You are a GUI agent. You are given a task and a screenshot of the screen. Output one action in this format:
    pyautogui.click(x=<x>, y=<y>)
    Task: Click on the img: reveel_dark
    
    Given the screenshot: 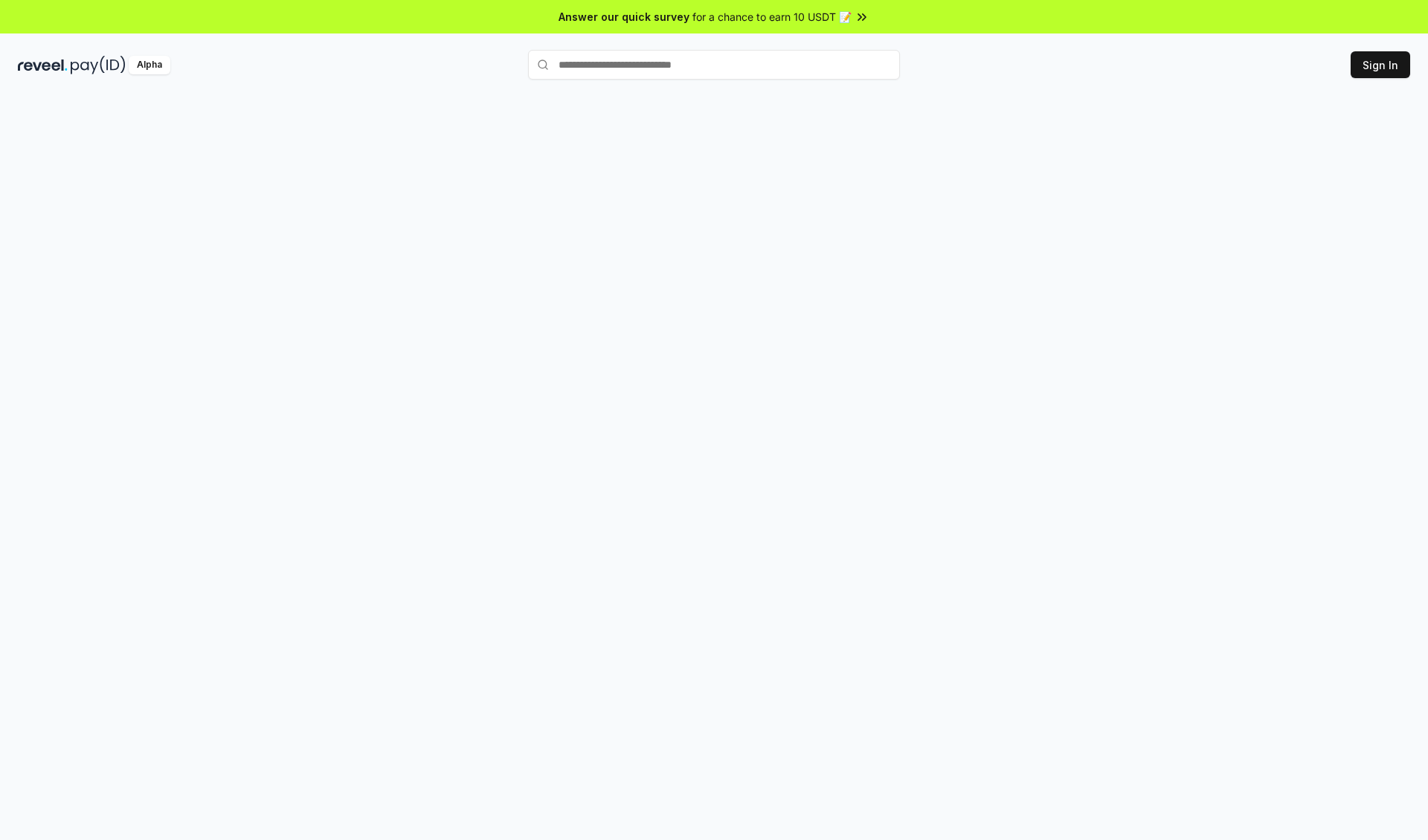 What is the action you would take?
    pyautogui.click(x=43, y=65)
    